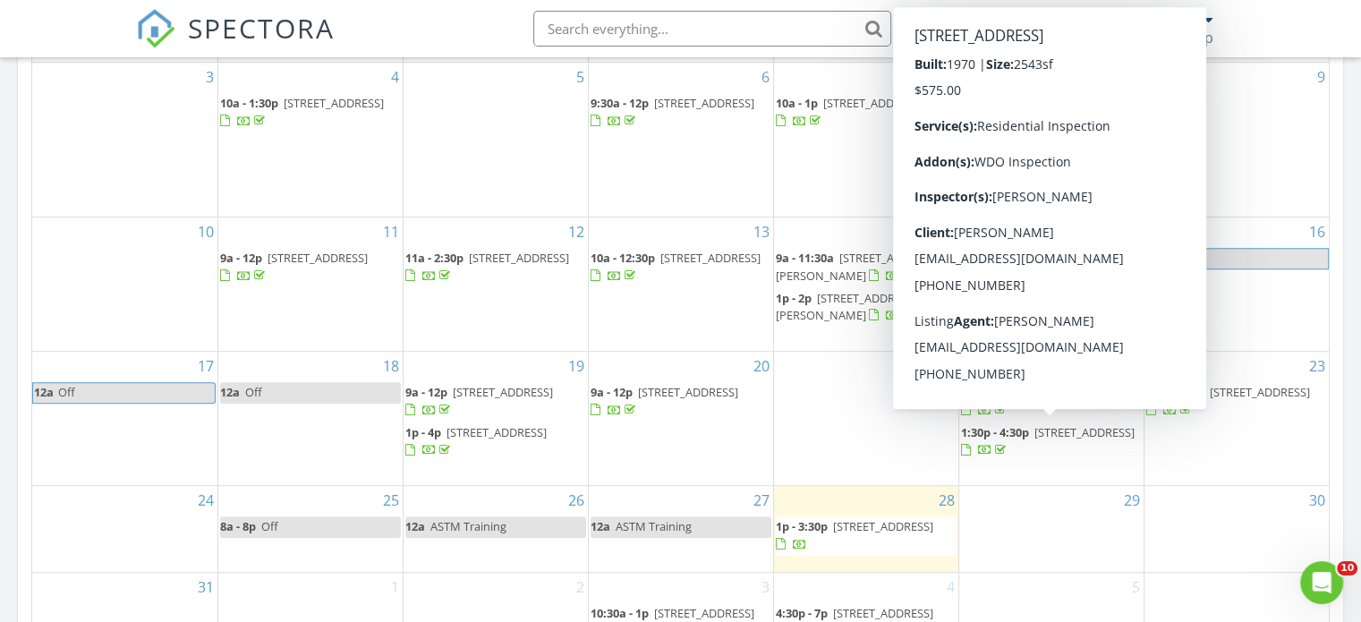 This screenshot has height=622, width=1361. Describe the element at coordinates (865, 140) in the screenshot. I see `td: Go to August 7, 2025` at that location.